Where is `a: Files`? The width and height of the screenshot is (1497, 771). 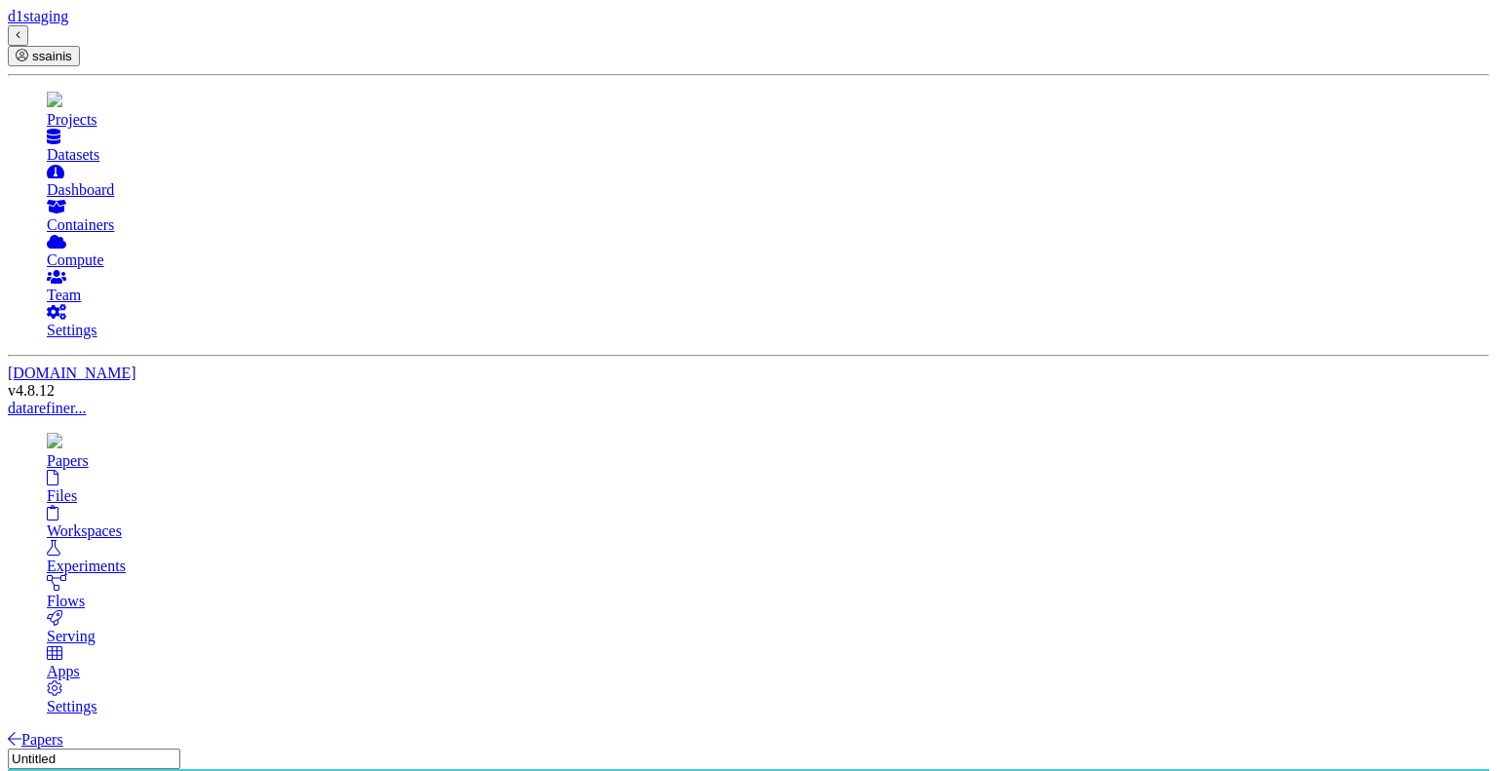
a: Files is located at coordinates (768, 487).